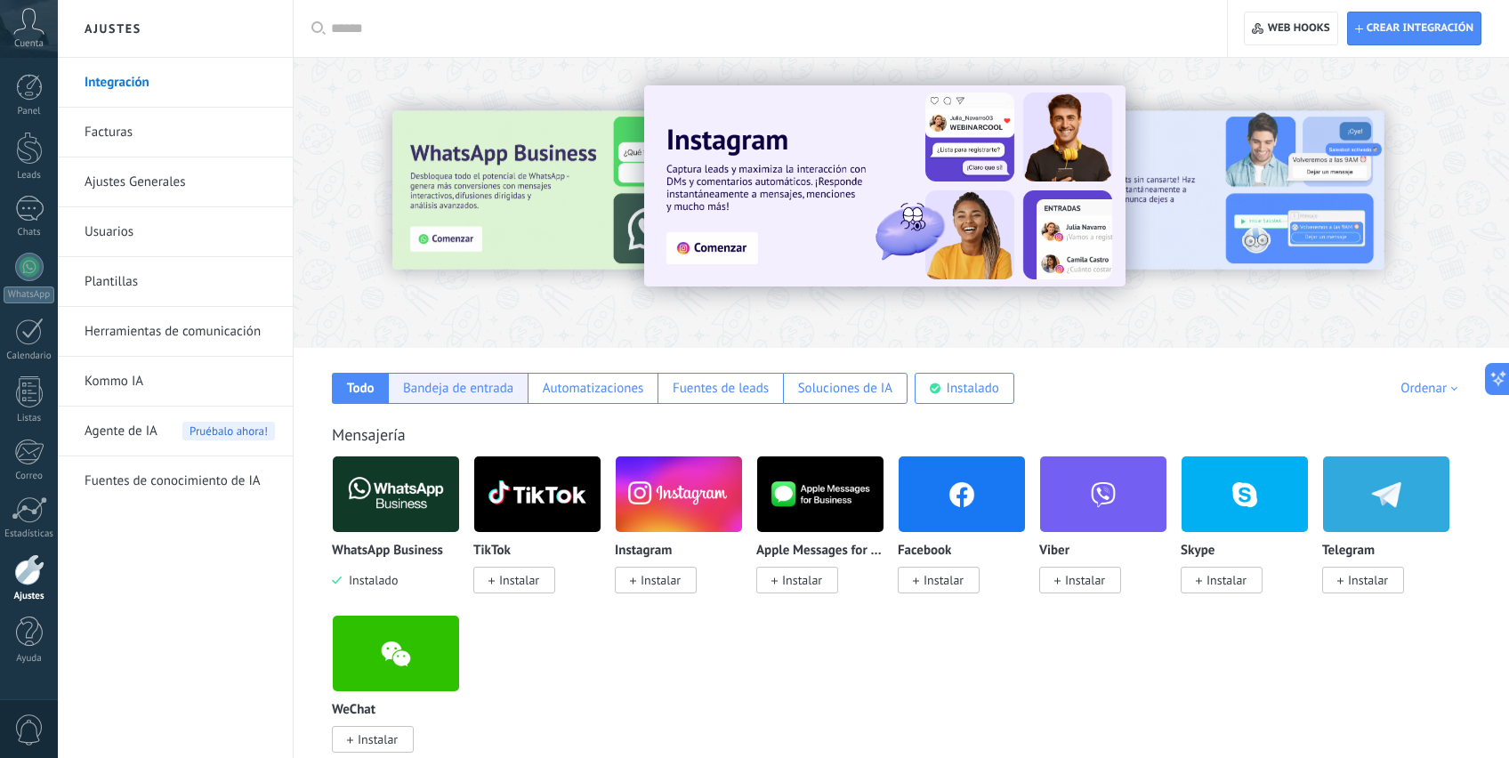 Image resolution: width=1509 pixels, height=758 pixels. What do you see at coordinates (643, 551) in the screenshot?
I see `p: Instagram` at bounding box center [643, 551].